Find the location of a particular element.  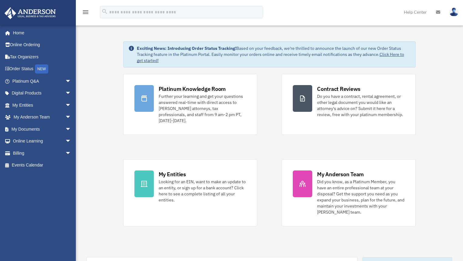

a: menu is located at coordinates (86, 13).